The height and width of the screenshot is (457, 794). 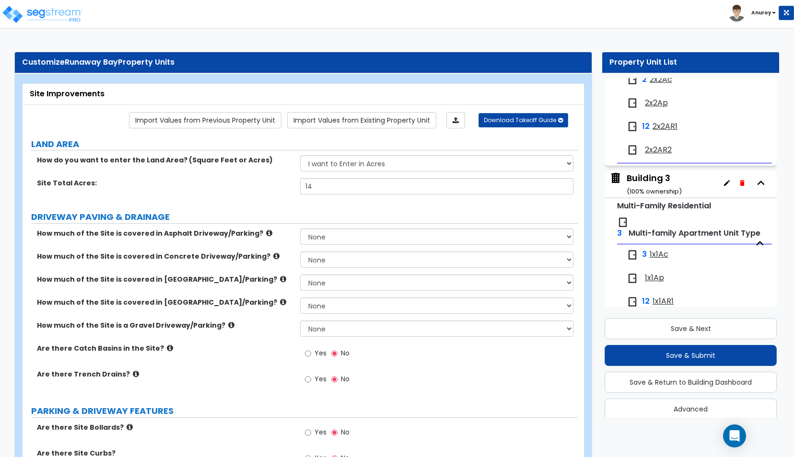 What do you see at coordinates (663, 301) in the screenshot?
I see `span: 1x1AR1` at bounding box center [663, 301].